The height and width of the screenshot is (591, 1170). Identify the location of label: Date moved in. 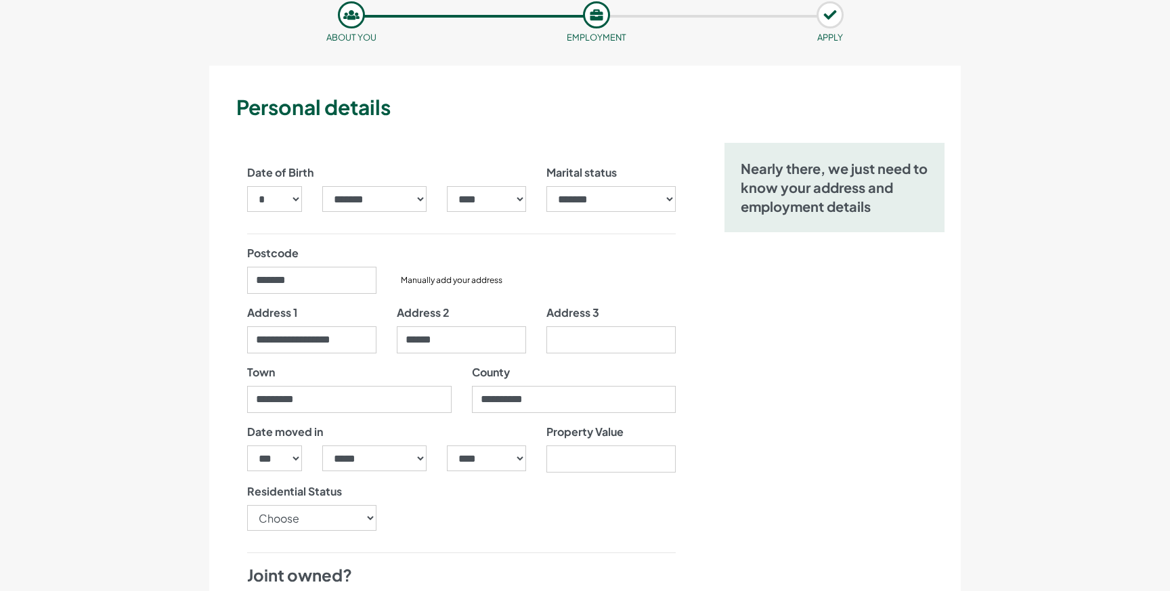
(285, 432).